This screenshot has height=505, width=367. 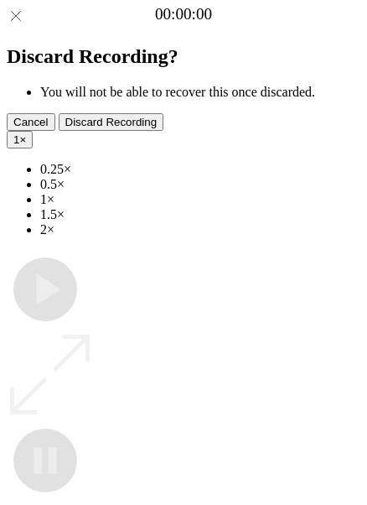 What do you see at coordinates (184, 14) in the screenshot?
I see `a: 00:00:00` at bounding box center [184, 14].